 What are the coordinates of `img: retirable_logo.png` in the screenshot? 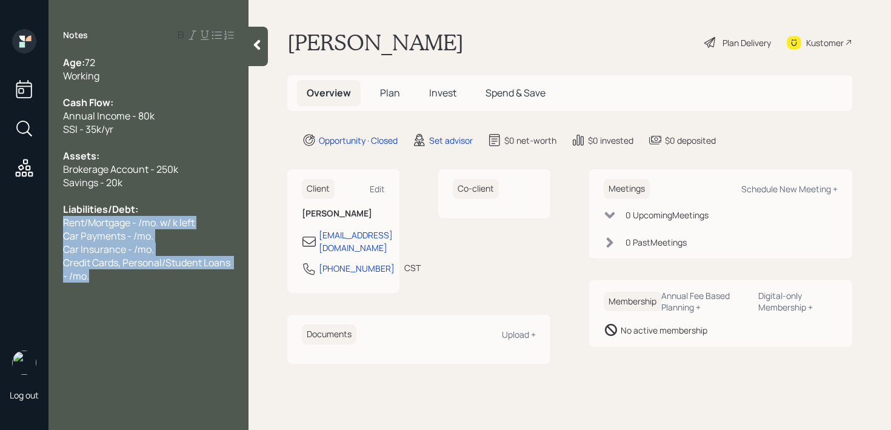 It's located at (24, 363).